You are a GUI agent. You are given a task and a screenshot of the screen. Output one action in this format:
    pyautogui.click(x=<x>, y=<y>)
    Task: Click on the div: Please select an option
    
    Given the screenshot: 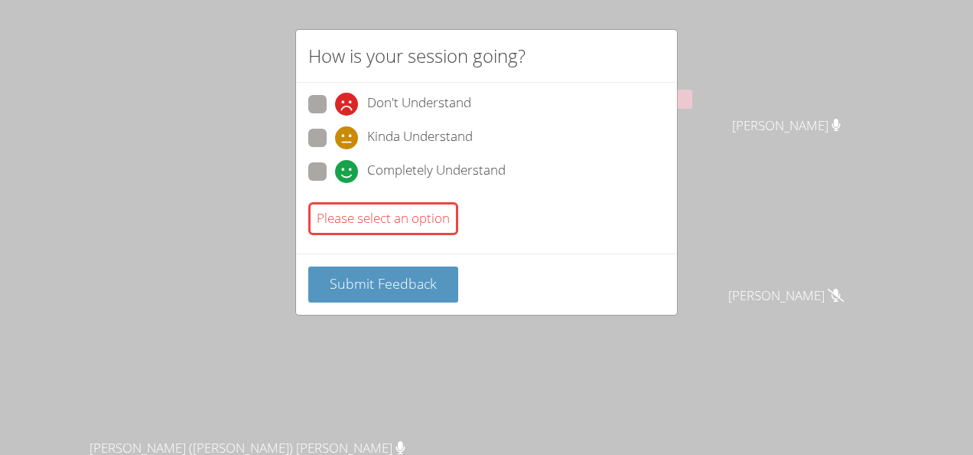 What is the action you would take?
    pyautogui.click(x=383, y=218)
    